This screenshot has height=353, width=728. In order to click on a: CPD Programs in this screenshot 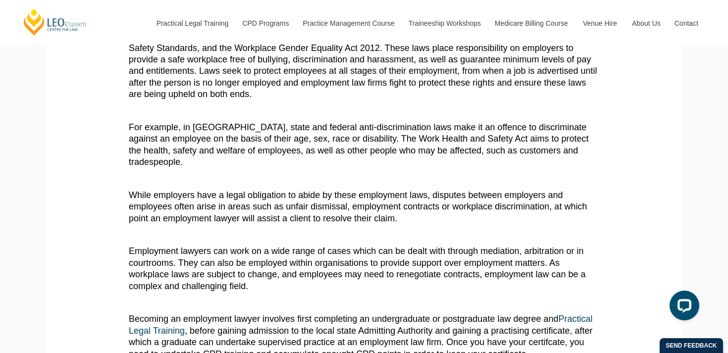, I will do `click(265, 23)`.